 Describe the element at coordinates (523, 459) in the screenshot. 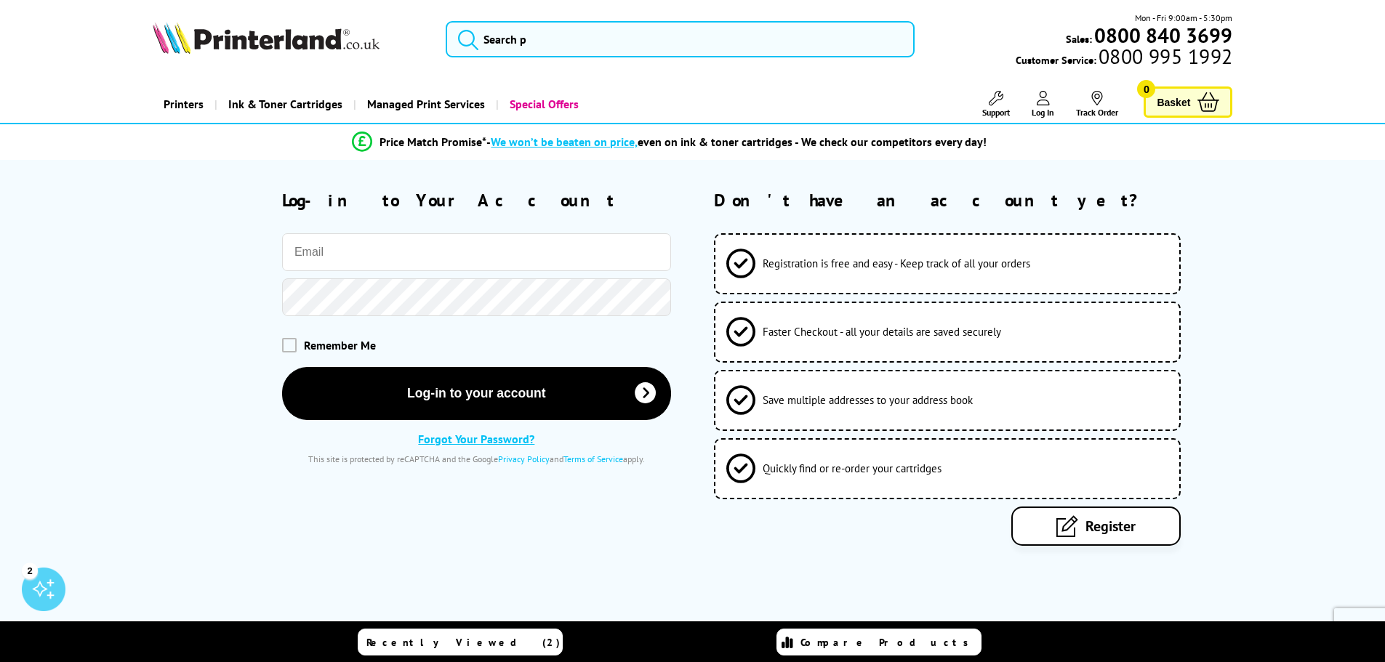

I see `a: Privacy Policy` at that location.